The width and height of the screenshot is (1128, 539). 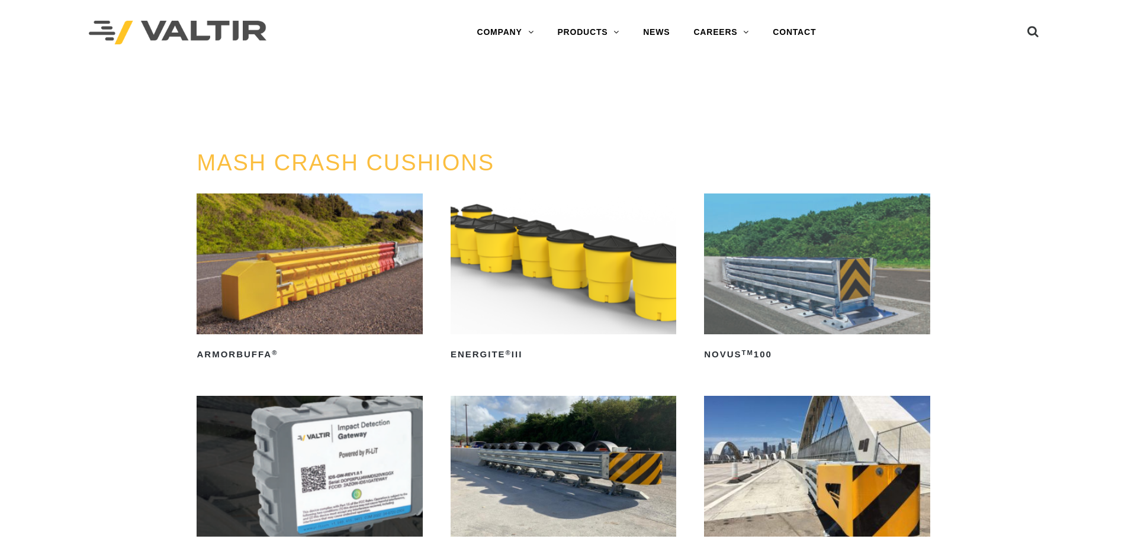 What do you see at coordinates (748, 353) in the screenshot?
I see `sup: TM` at bounding box center [748, 353].